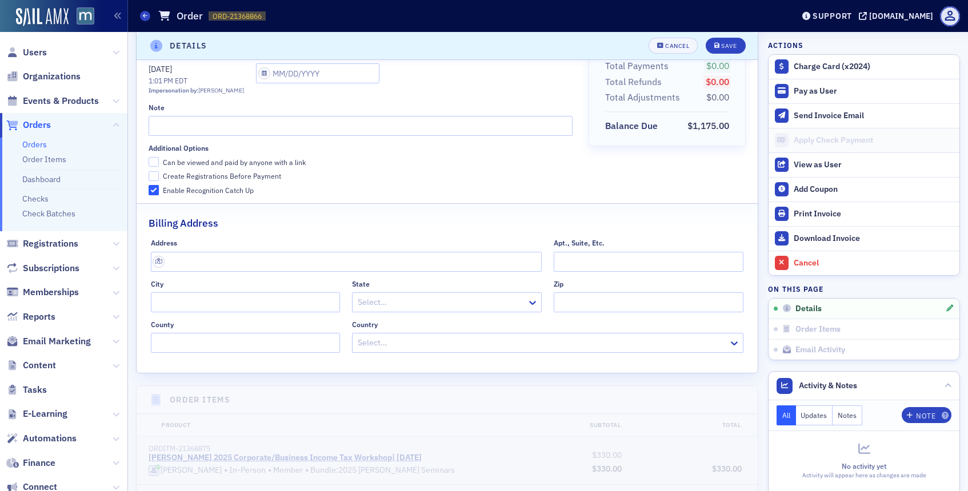  What do you see at coordinates (631, 126) in the screenshot?
I see `div: Balance Due` at bounding box center [631, 126].